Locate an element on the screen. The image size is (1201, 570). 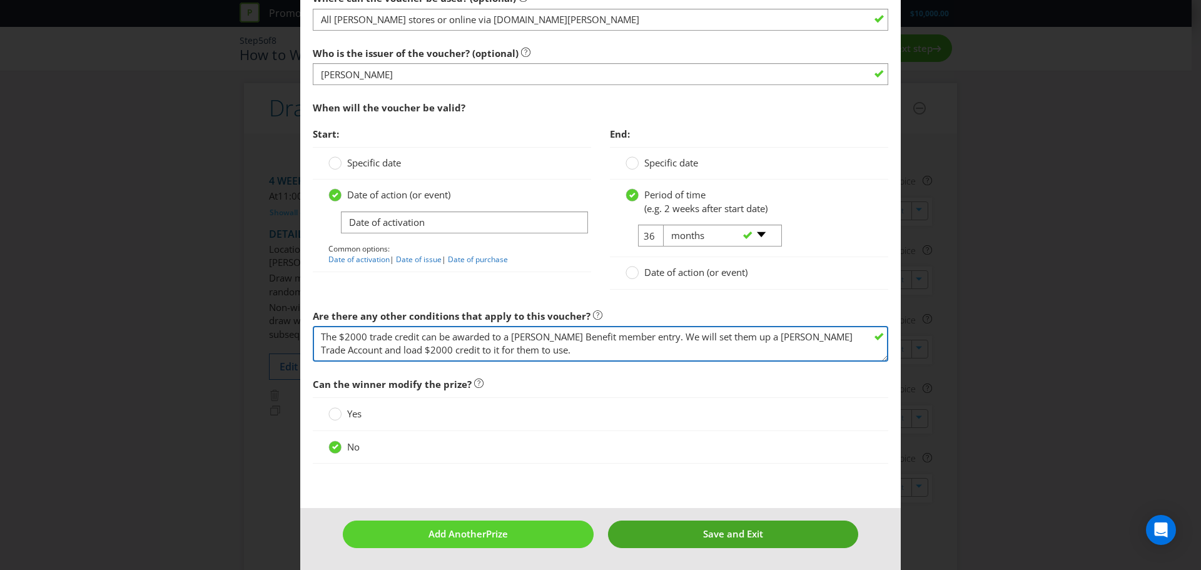
span: End: is located at coordinates (620, 134).